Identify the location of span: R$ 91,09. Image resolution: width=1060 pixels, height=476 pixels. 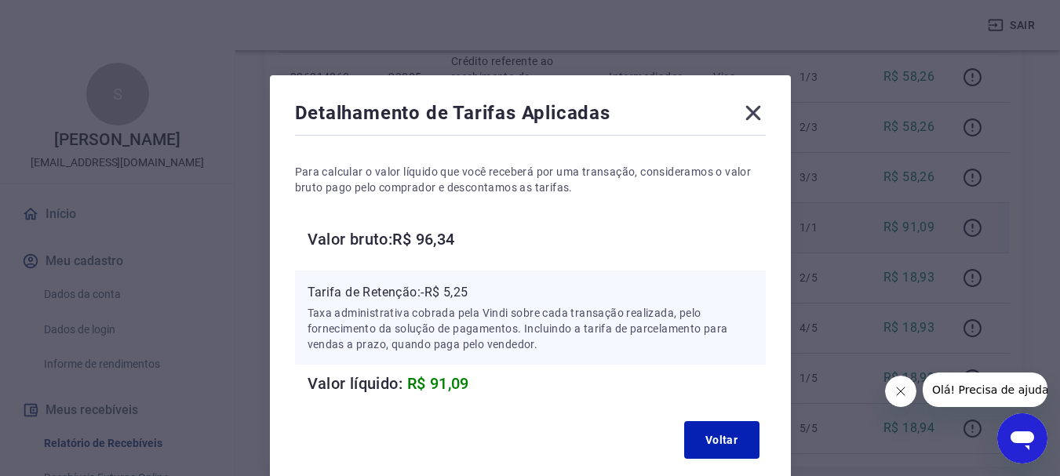
(438, 383).